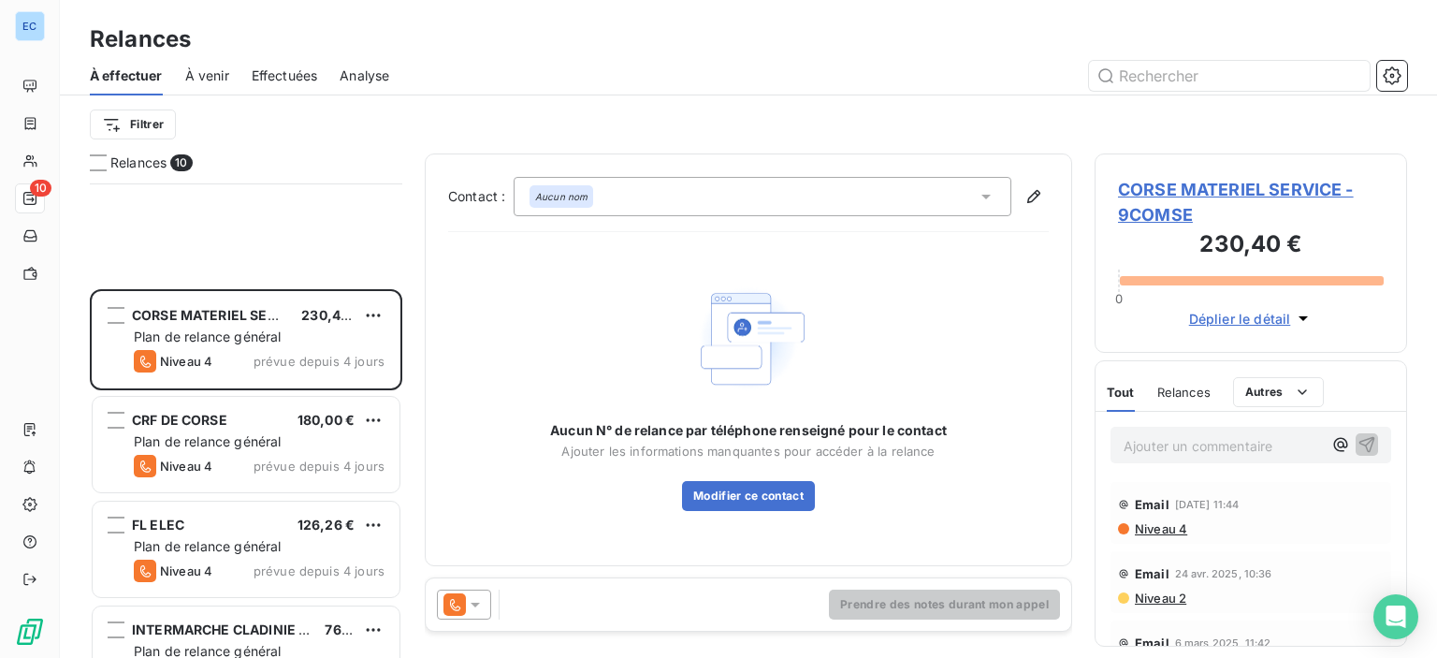  I want to click on span: 180,00 €, so click(326, 419).